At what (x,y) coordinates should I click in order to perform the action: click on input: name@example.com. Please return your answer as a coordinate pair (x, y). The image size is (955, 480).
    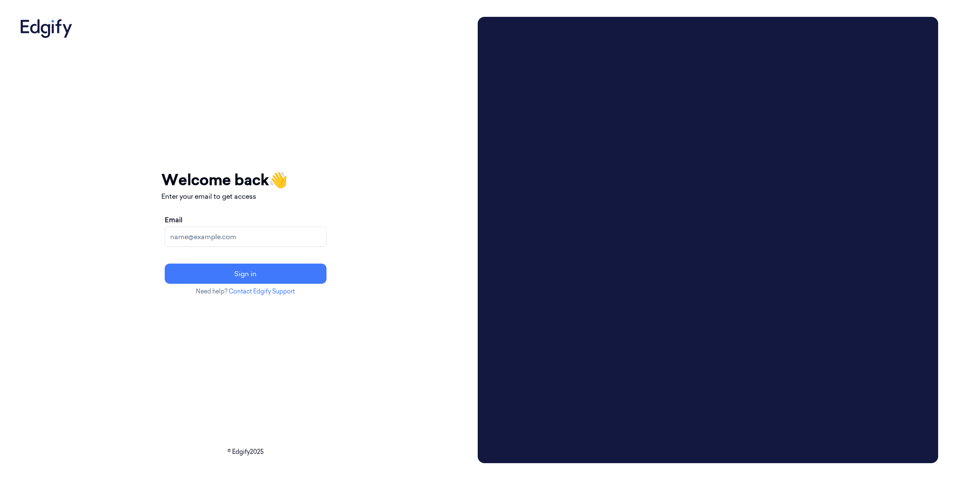
    Looking at the image, I should click on (246, 237).